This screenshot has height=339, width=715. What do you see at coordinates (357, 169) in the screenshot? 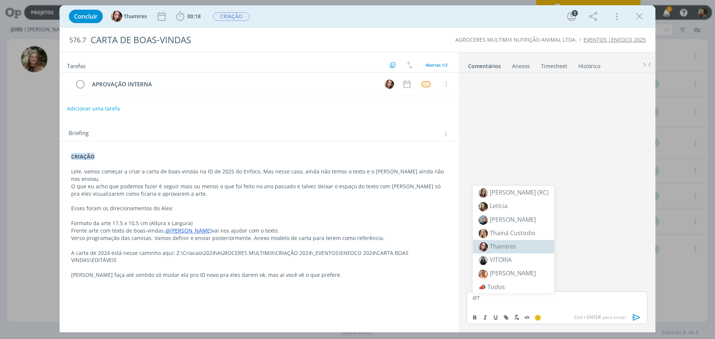
I see `div: dialog` at bounding box center [357, 169].